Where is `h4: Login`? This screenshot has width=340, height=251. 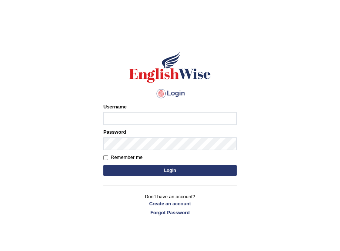 h4: Login is located at coordinates (170, 93).